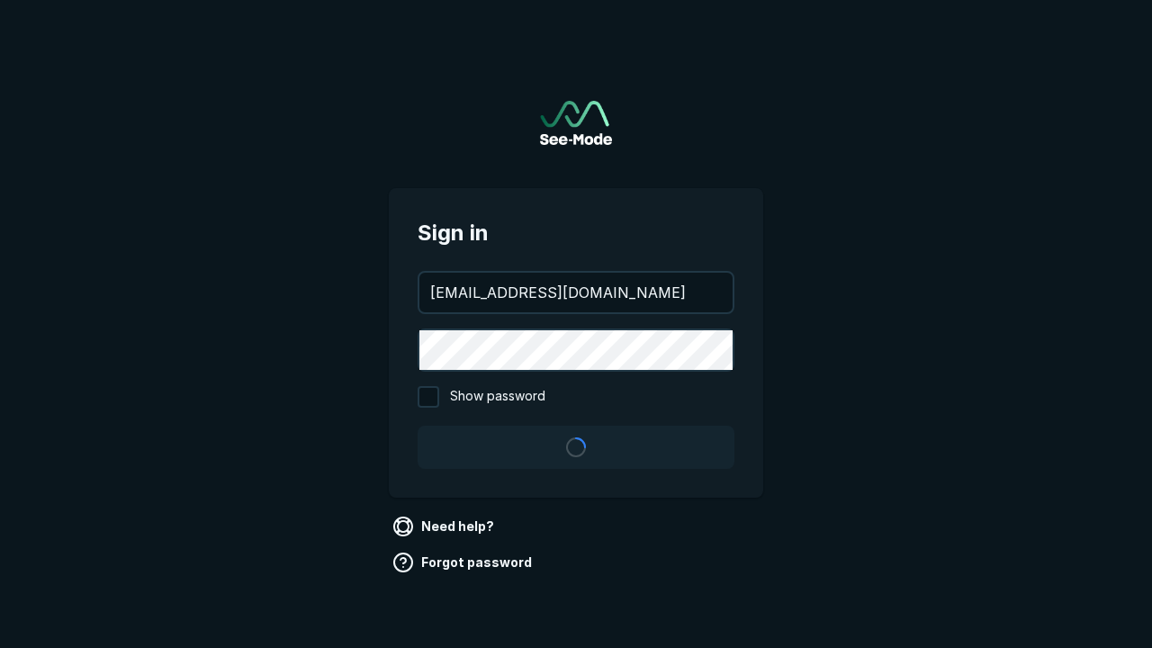 This screenshot has height=648, width=1152. What do you see at coordinates (576, 122) in the screenshot?
I see `a: Go to sign in` at bounding box center [576, 122].